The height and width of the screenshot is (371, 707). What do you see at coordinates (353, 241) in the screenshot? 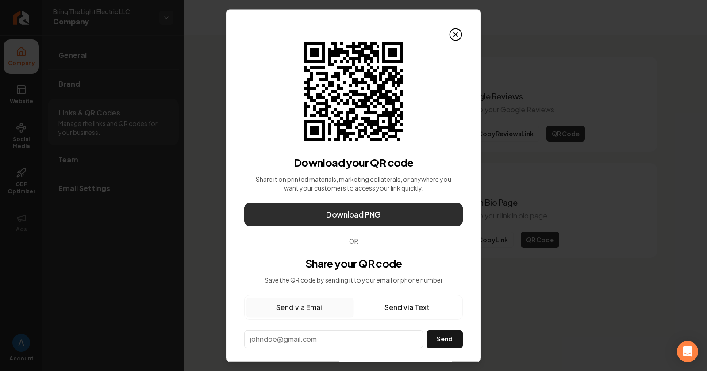
I see `span: OR` at bounding box center [353, 241].